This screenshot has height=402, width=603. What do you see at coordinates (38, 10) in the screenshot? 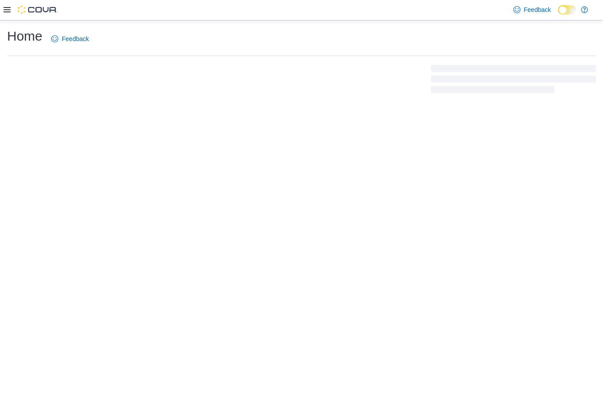
I see `img: Cova` at bounding box center [38, 10].